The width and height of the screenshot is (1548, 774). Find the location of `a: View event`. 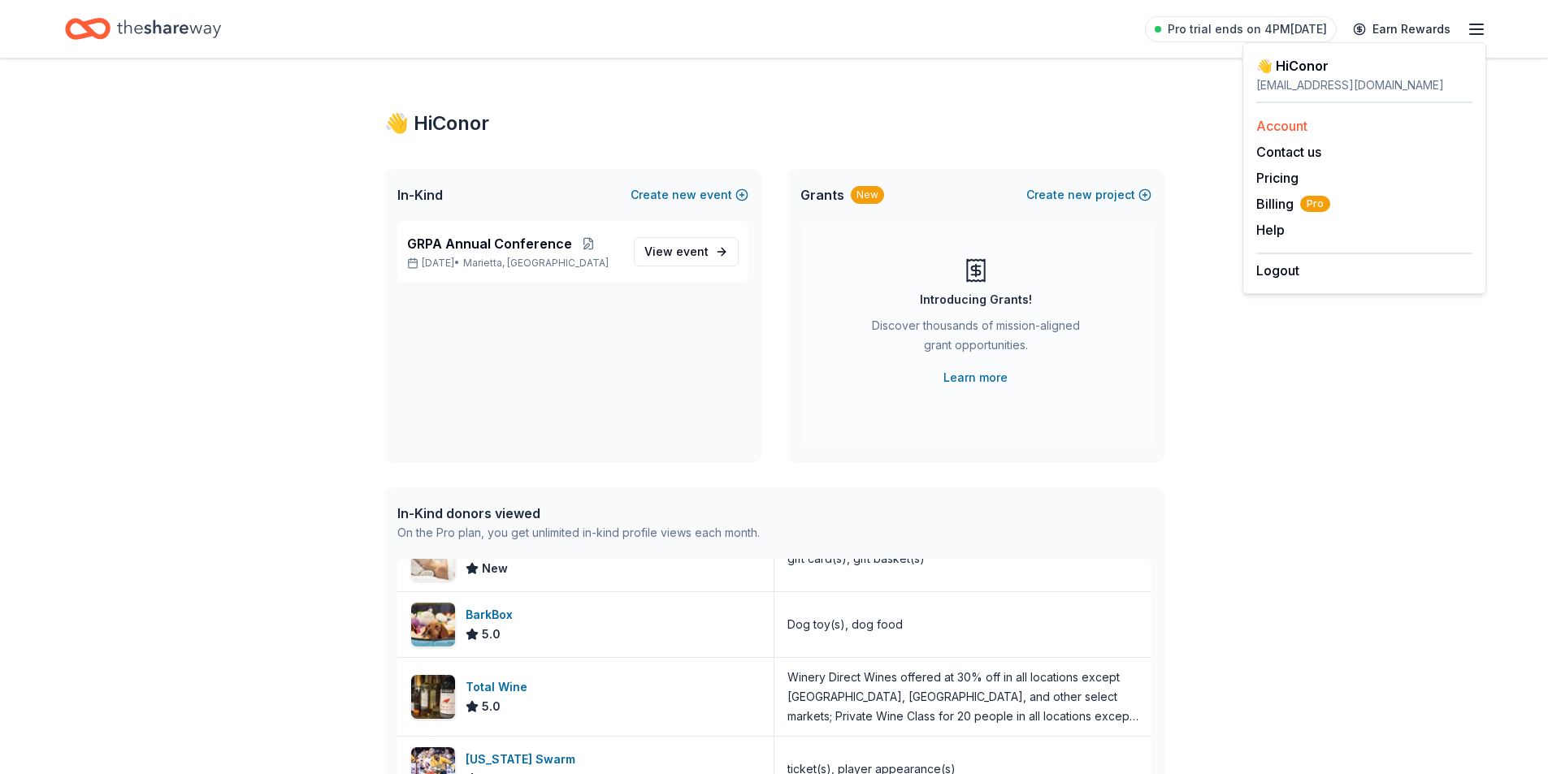

a: View event is located at coordinates (686, 252).